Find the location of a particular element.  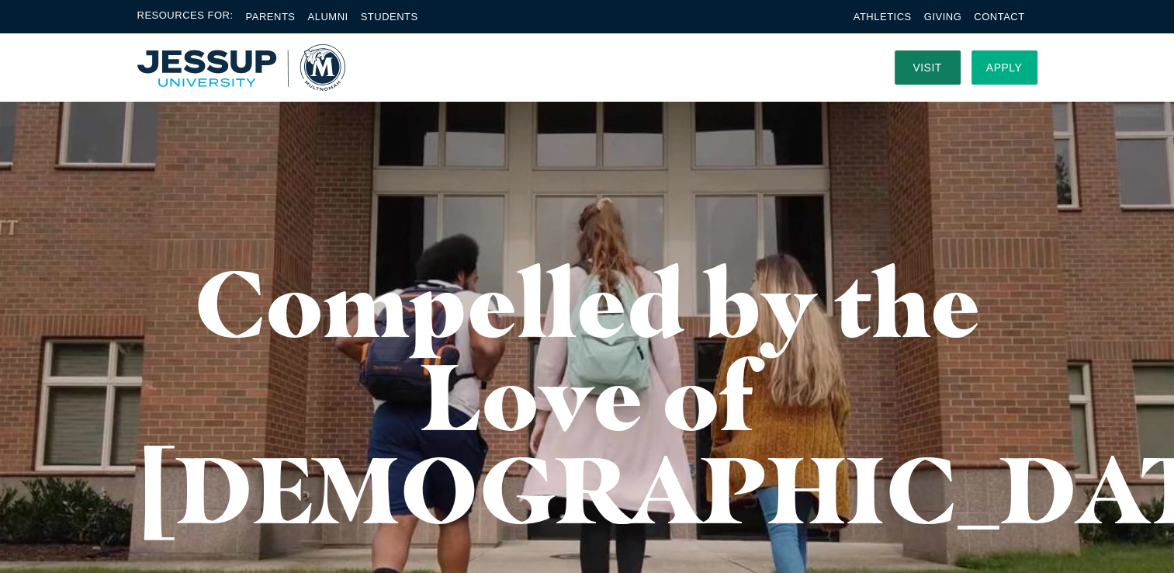

a: Athletics is located at coordinates (882, 16).